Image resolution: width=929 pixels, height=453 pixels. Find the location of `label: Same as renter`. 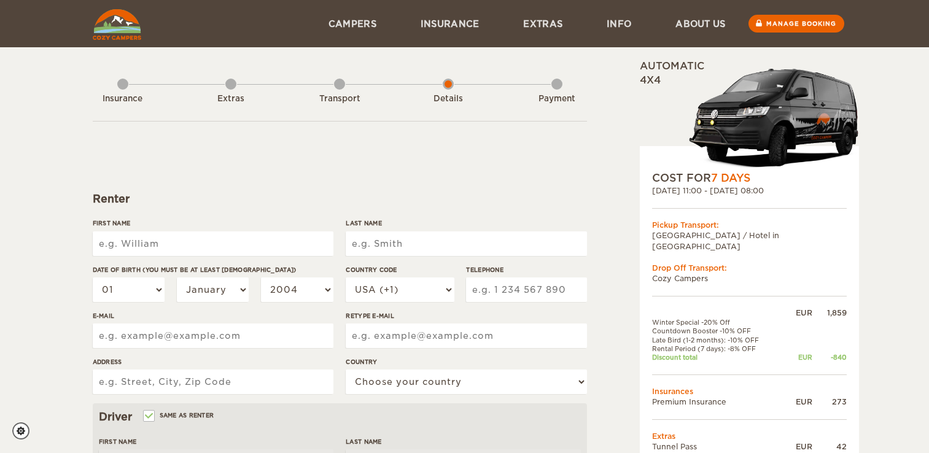

label: Same as renter is located at coordinates (179, 415).